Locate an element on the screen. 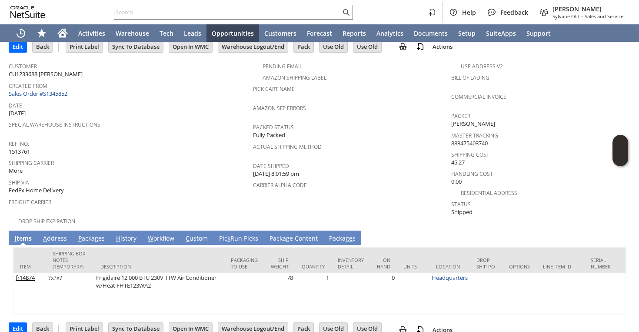 The height and width of the screenshot is (332, 639). div: Ship Weight is located at coordinates (279, 263).